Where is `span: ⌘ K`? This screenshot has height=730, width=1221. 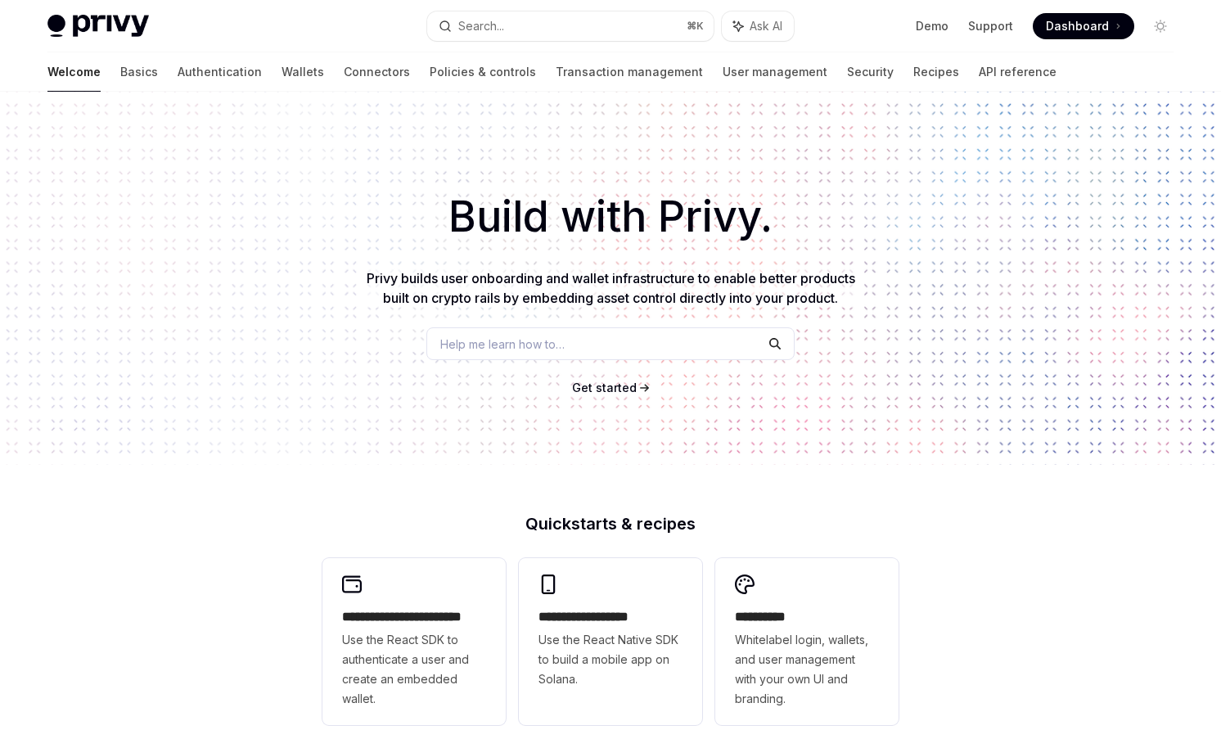 span: ⌘ K is located at coordinates (695, 26).